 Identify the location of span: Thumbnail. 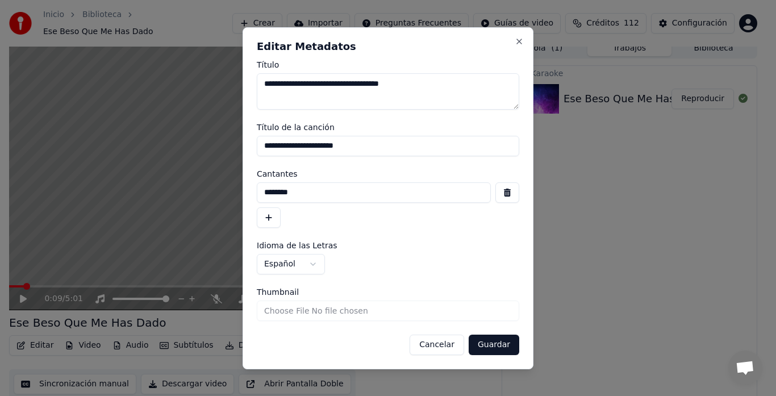
(278, 292).